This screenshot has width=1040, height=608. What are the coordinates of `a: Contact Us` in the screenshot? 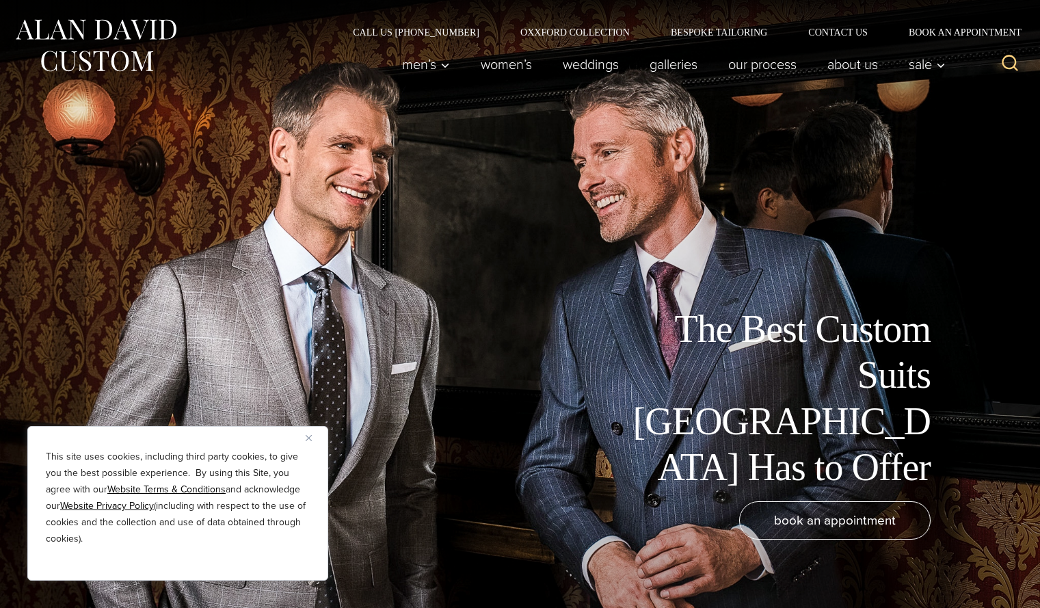 It's located at (837, 32).